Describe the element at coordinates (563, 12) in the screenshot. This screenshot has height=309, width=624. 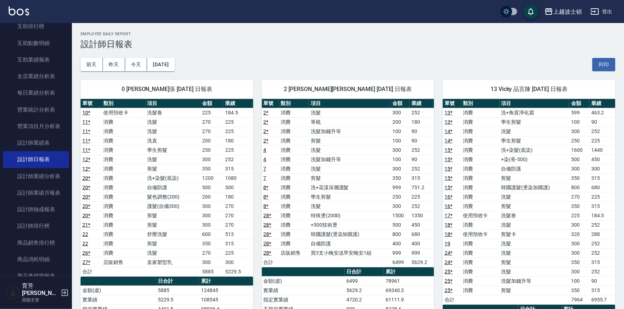
I see `button: 上越波士頓` at that location.